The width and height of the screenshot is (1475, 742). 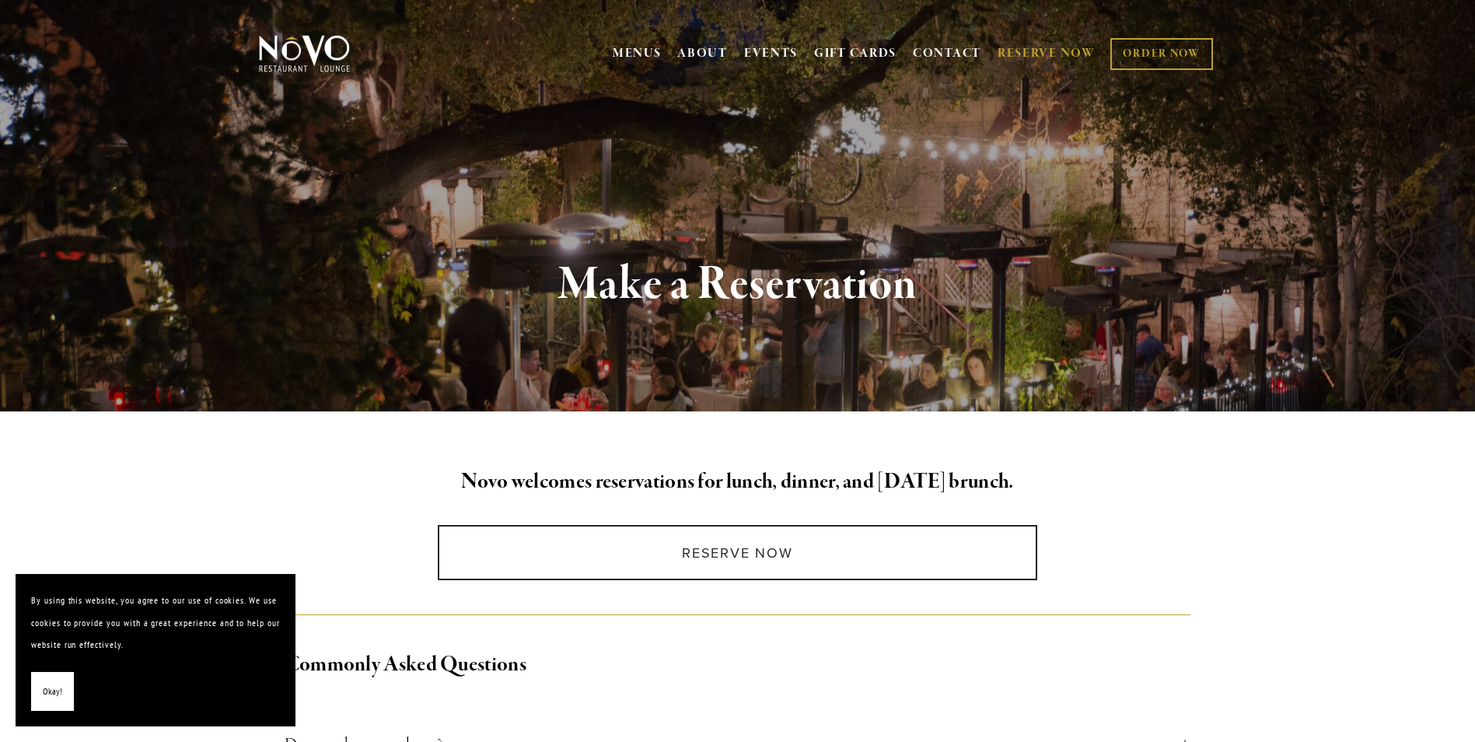 I want to click on p: By using this website, you agree to our use of cookies. We use cookies to provide you with a grea..., so click(x=155, y=623).